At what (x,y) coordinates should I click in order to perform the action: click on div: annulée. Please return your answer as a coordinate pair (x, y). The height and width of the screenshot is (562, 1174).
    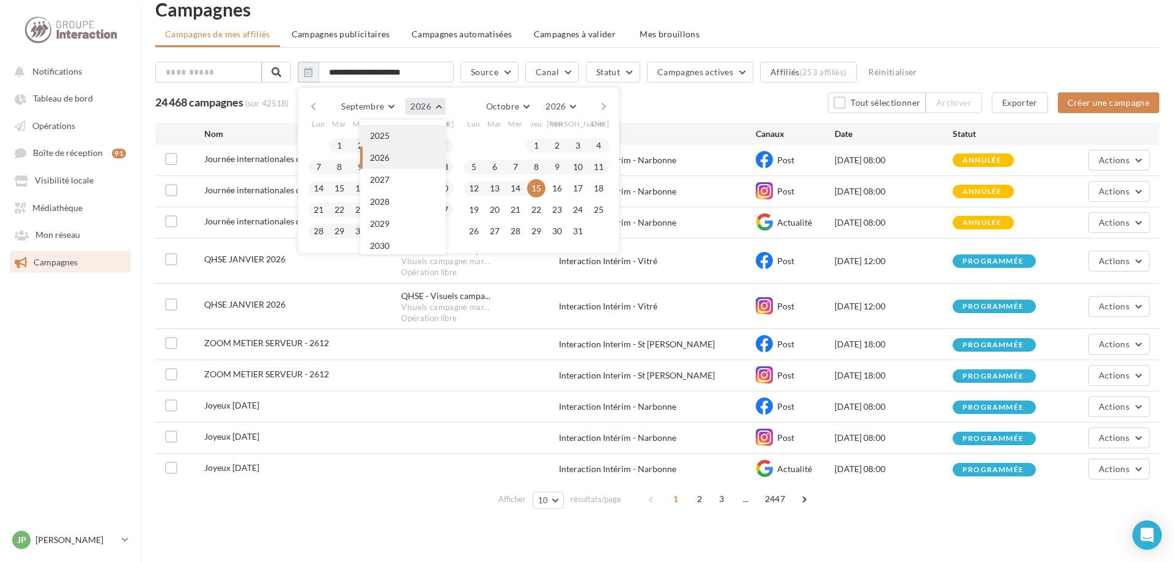
    Looking at the image, I should click on (982, 160).